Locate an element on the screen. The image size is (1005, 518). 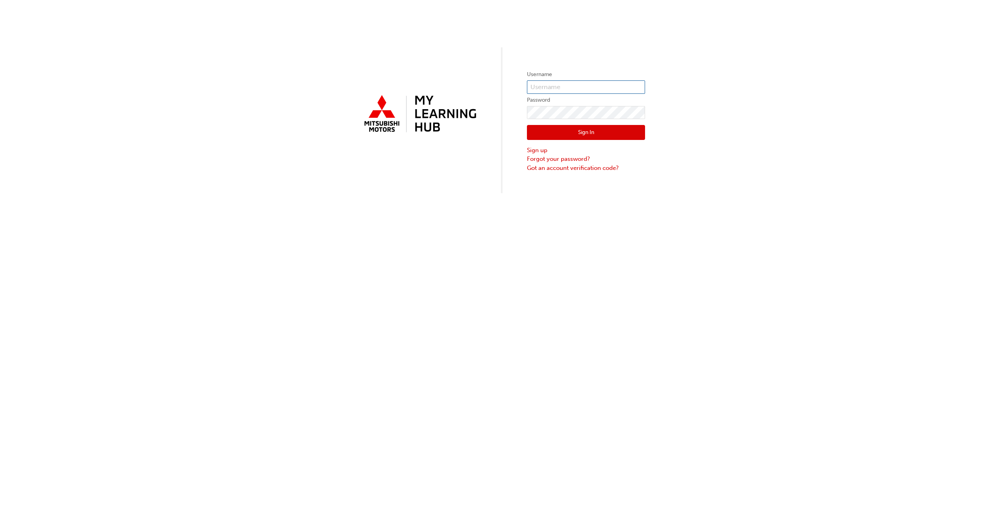
input: Username is located at coordinates (586, 87).